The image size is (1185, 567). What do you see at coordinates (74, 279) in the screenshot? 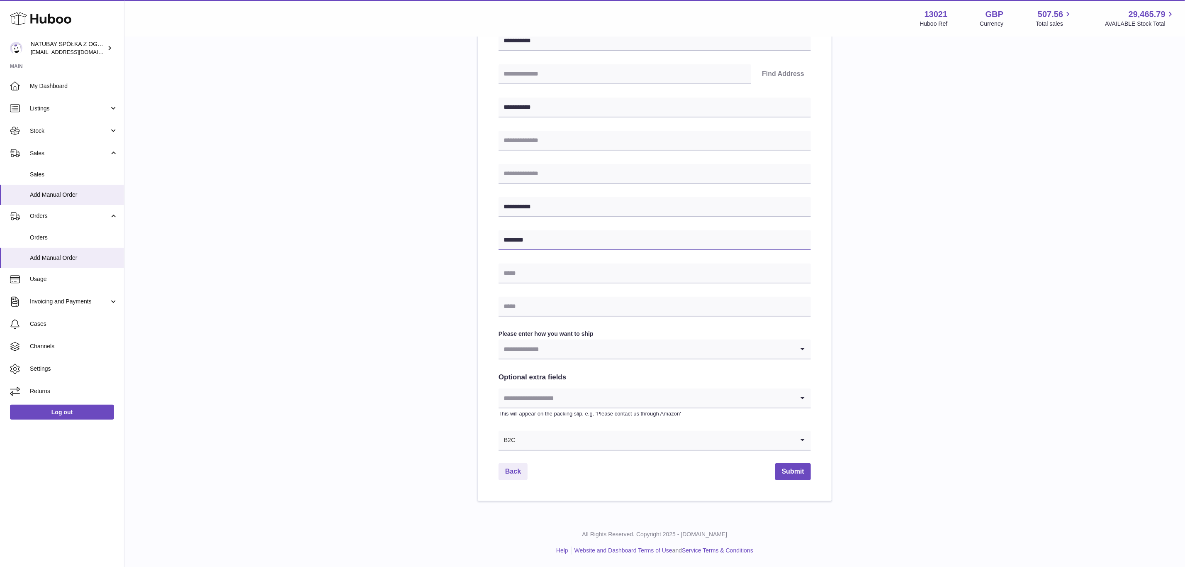
I see `span: Usage` at bounding box center [74, 279].